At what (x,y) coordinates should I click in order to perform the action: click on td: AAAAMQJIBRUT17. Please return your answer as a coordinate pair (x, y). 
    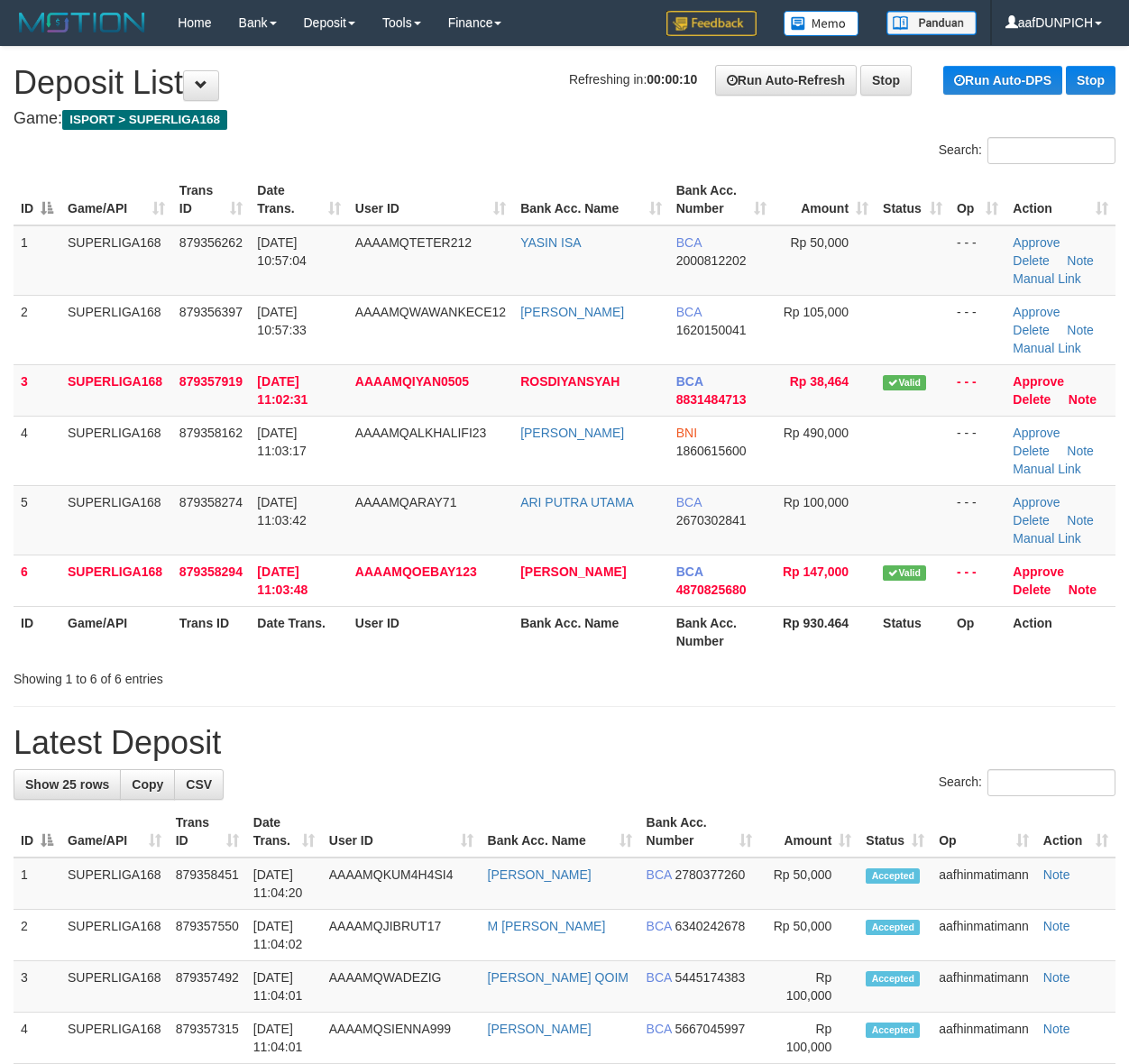
    Looking at the image, I should click on (401, 935).